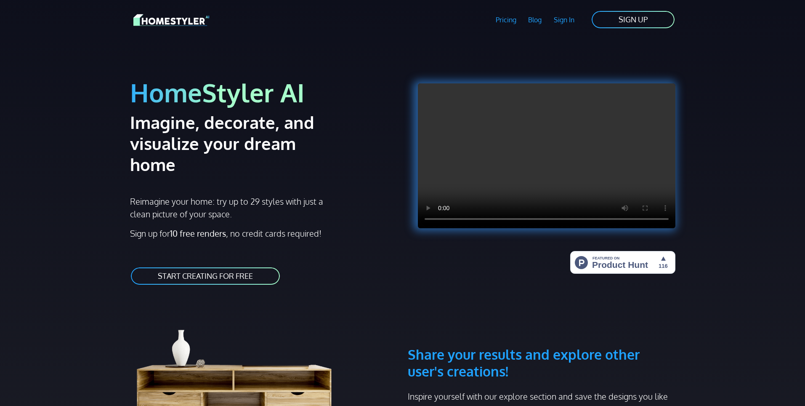 The image size is (805, 406). What do you see at coordinates (535, 20) in the screenshot?
I see `a: Blog` at bounding box center [535, 20].